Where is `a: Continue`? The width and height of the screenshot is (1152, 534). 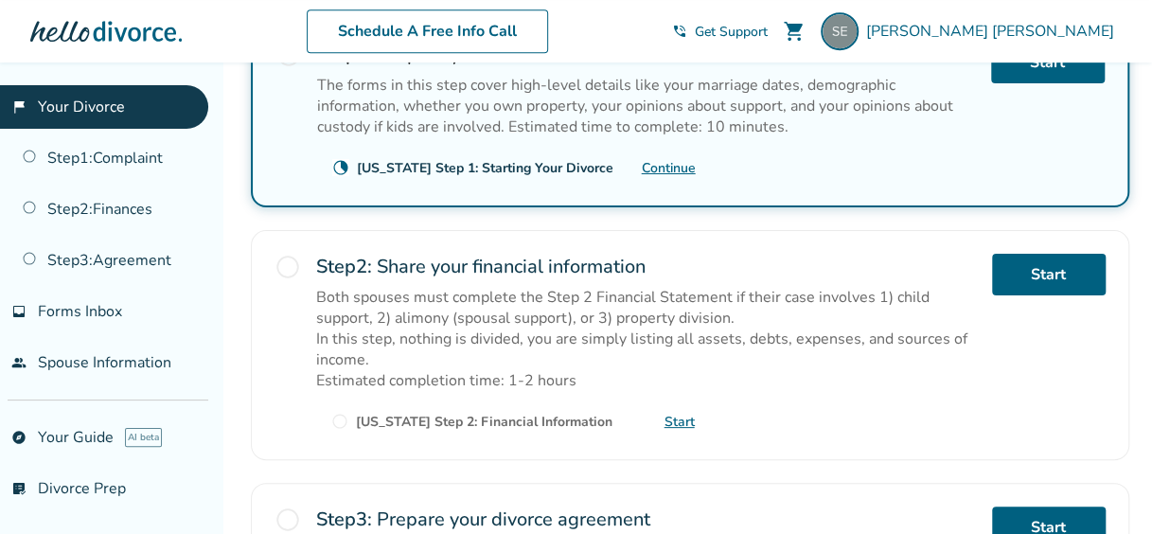
a: Continue is located at coordinates (668, 168).